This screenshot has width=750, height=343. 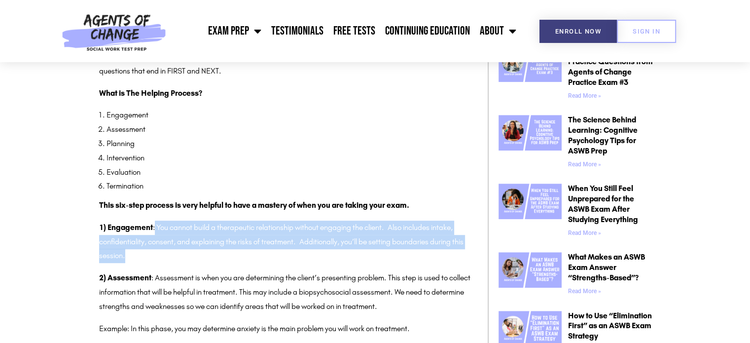 What do you see at coordinates (254, 205) in the screenshot?
I see `strong: This six-step process is very helpful to have a mastery of when you are taking your exam.` at bounding box center [254, 205].